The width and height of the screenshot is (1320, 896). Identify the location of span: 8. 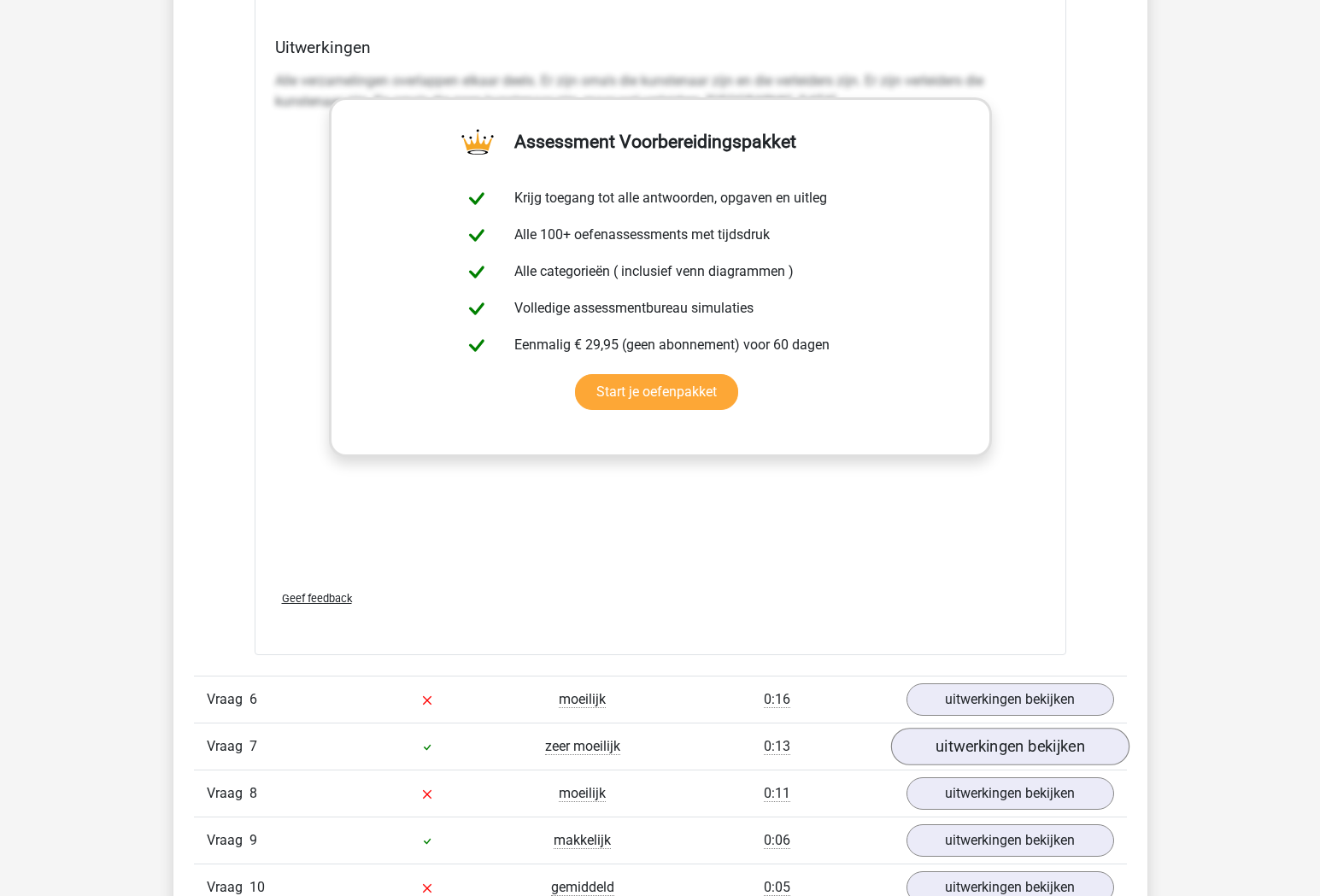
(253, 793).